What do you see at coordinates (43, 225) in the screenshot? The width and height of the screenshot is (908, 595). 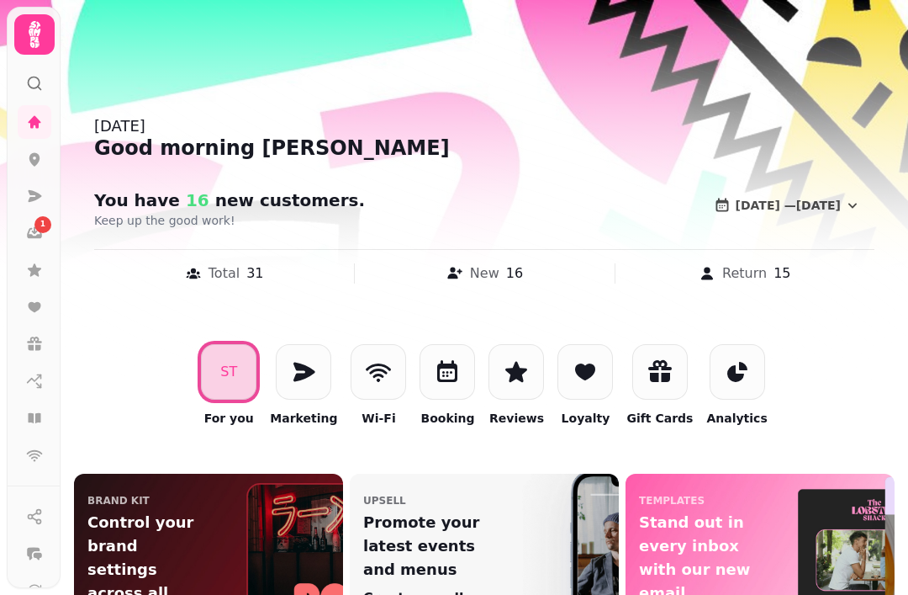 I see `span: 1` at bounding box center [43, 225].